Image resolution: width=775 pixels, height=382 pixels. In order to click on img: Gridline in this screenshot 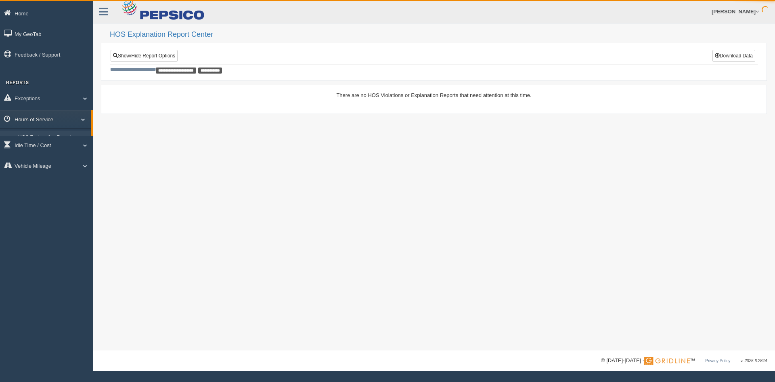, I will do `click(667, 361)`.